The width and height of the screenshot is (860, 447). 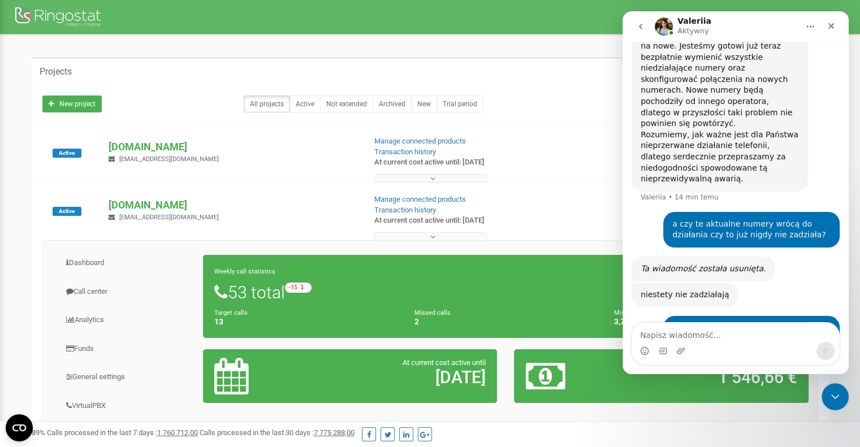 What do you see at coordinates (127, 377) in the screenshot?
I see `a: General settings` at bounding box center [127, 377].